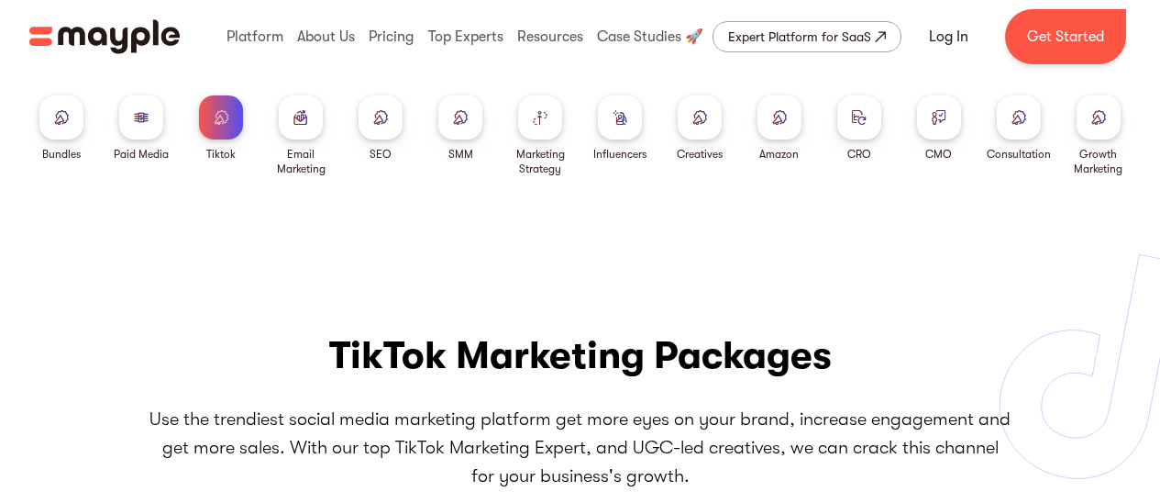 The height and width of the screenshot is (492, 1160). Describe the element at coordinates (700, 128) in the screenshot. I see `a: Creatives` at that location.